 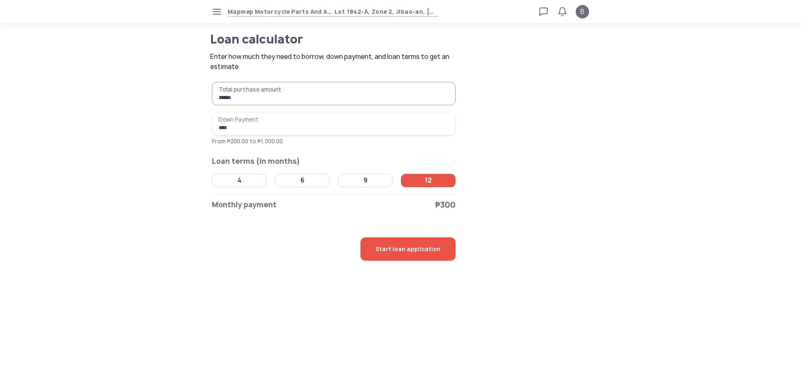 I want to click on div: 9, so click(x=366, y=180).